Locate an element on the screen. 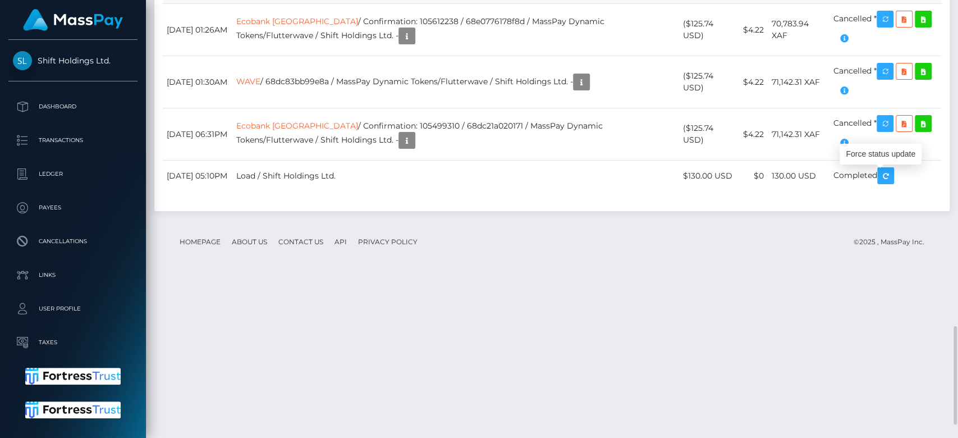 This screenshot has width=958, height=438. a: API is located at coordinates (341, 241).